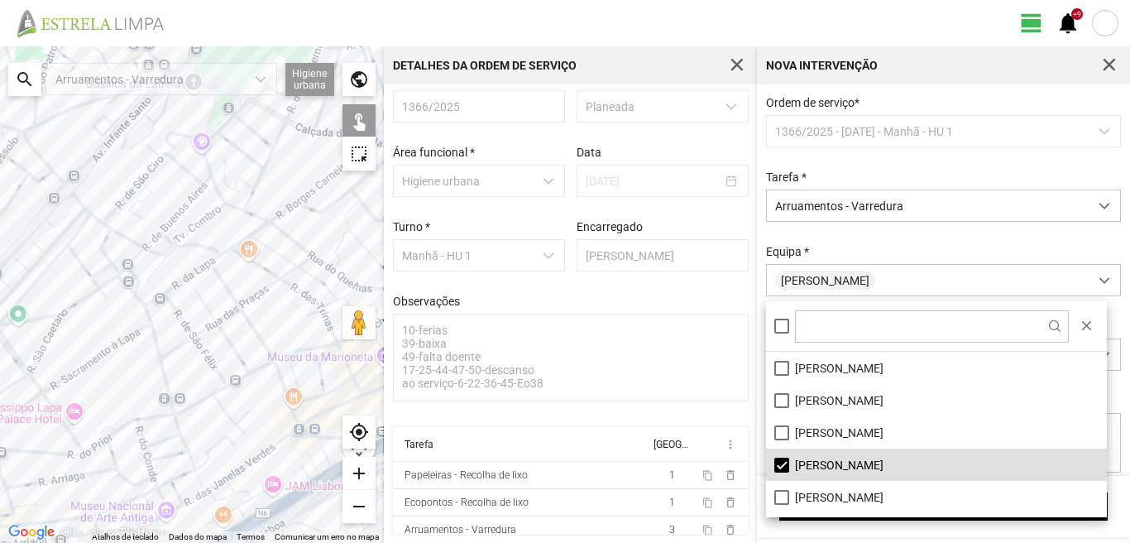 The height and width of the screenshot is (543, 1130). I want to click on span: view_day, so click(1031, 23).